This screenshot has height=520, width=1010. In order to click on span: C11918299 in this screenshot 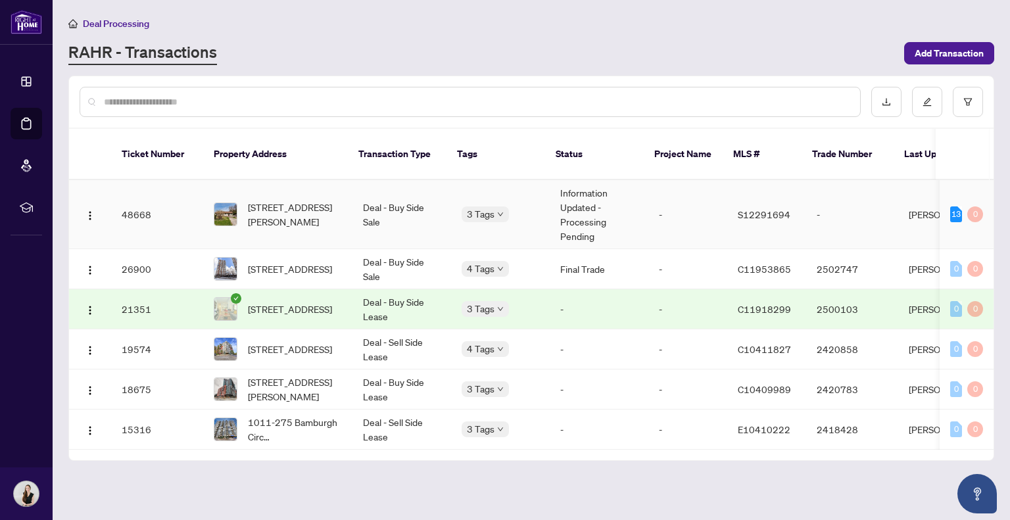, I will do `click(764, 309)`.